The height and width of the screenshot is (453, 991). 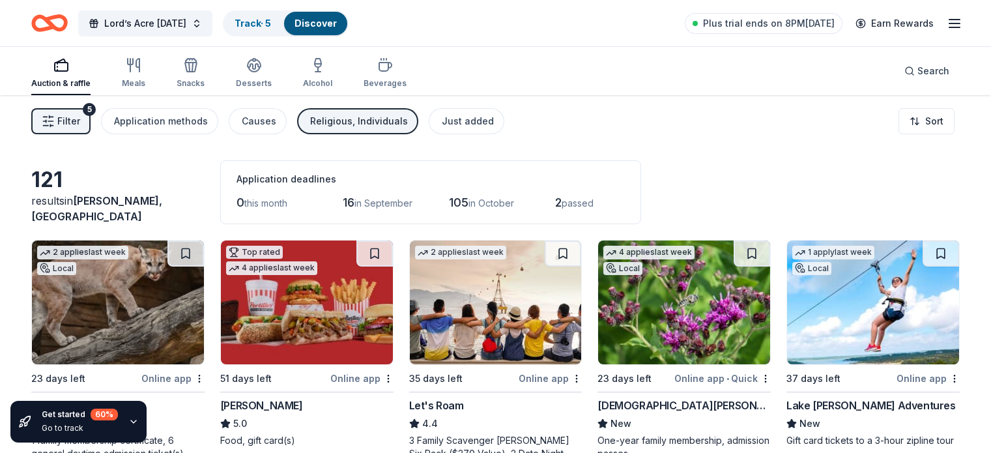 What do you see at coordinates (359, 121) in the screenshot?
I see `div: Religious, Individuals` at bounding box center [359, 121].